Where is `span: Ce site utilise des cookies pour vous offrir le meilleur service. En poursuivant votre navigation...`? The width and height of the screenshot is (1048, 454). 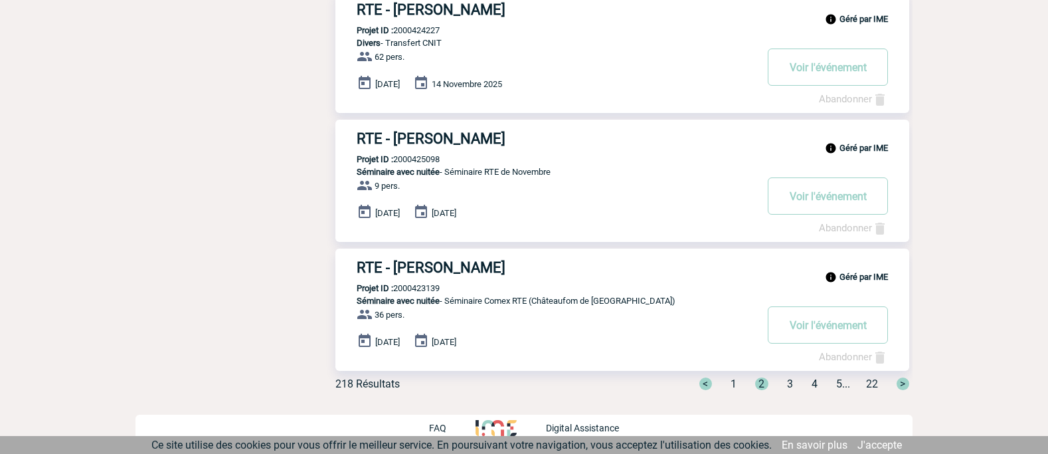
span: Ce site utilise des cookies pour vous offrir le meilleur service. En poursuivant votre navigation... is located at coordinates (462, 444).